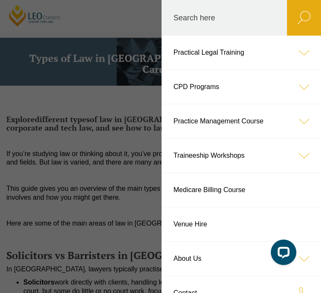  Describe the element at coordinates (241, 53) in the screenshot. I see `a: Practical Legal Training` at that location.